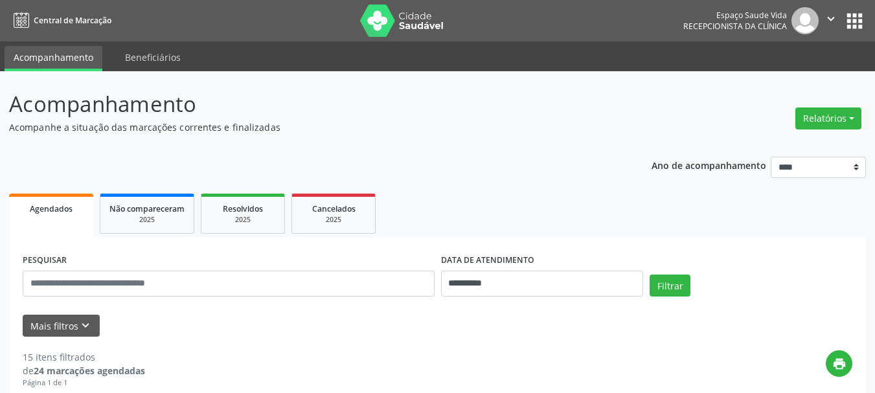 The height and width of the screenshot is (393, 875). I want to click on div: 15 itens filtrados, so click(84, 357).